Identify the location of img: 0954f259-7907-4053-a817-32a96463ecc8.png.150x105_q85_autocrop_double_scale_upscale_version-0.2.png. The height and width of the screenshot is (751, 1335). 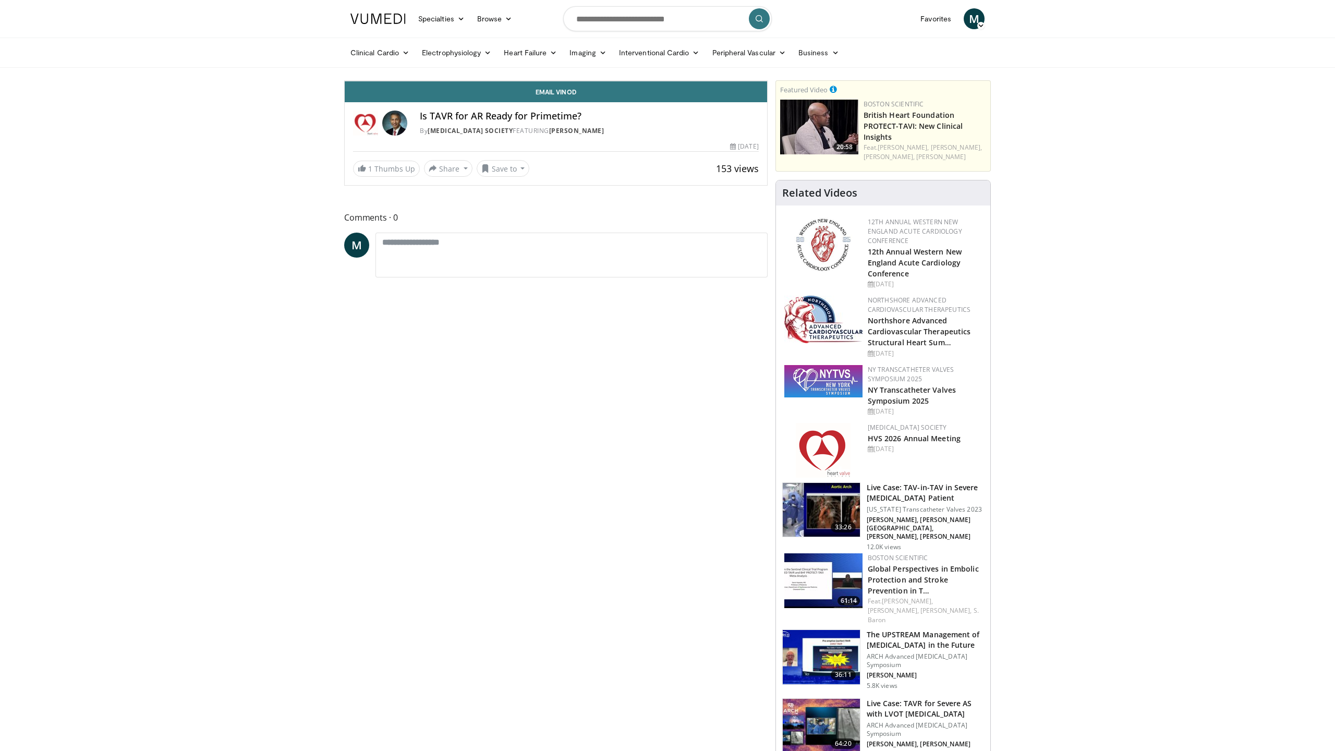
(823, 245).